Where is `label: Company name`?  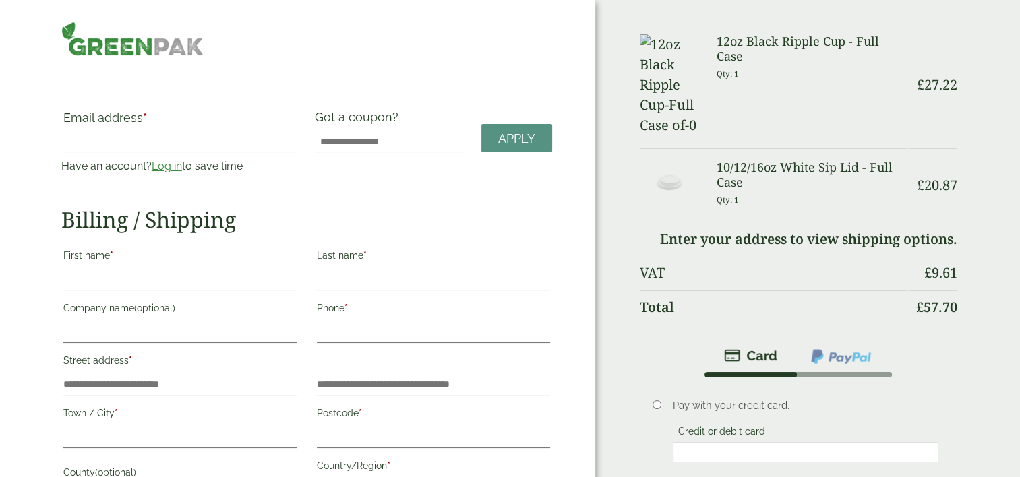
label: Company name is located at coordinates (180, 310).